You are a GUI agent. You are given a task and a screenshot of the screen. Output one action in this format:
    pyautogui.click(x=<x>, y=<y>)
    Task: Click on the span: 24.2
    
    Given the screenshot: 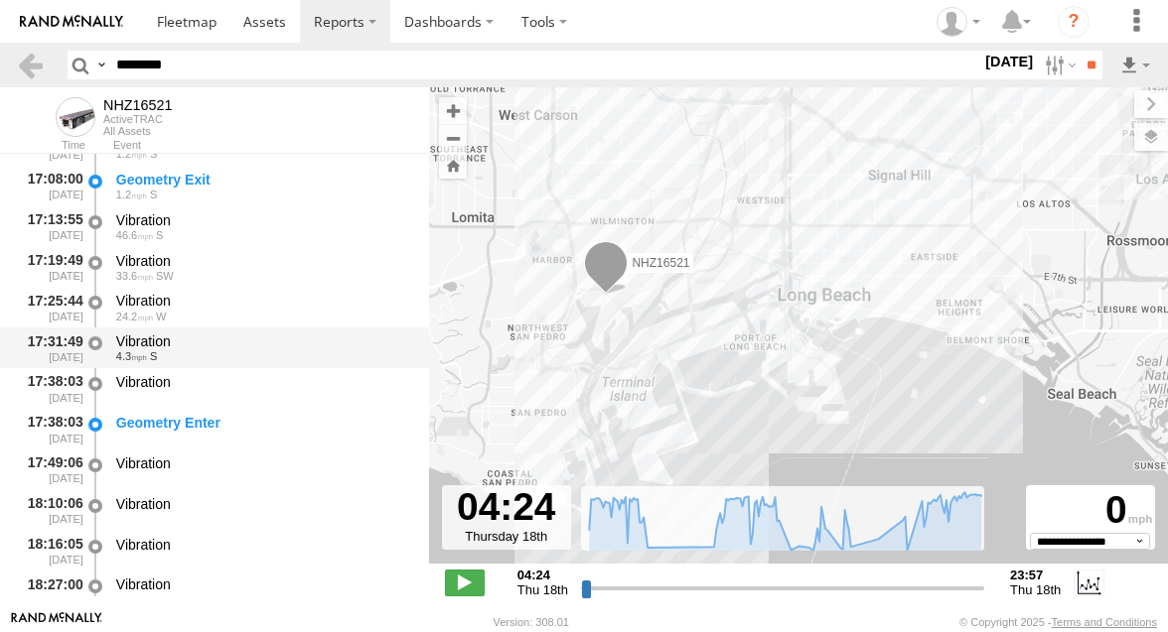 What is the action you would take?
    pyautogui.click(x=134, y=317)
    